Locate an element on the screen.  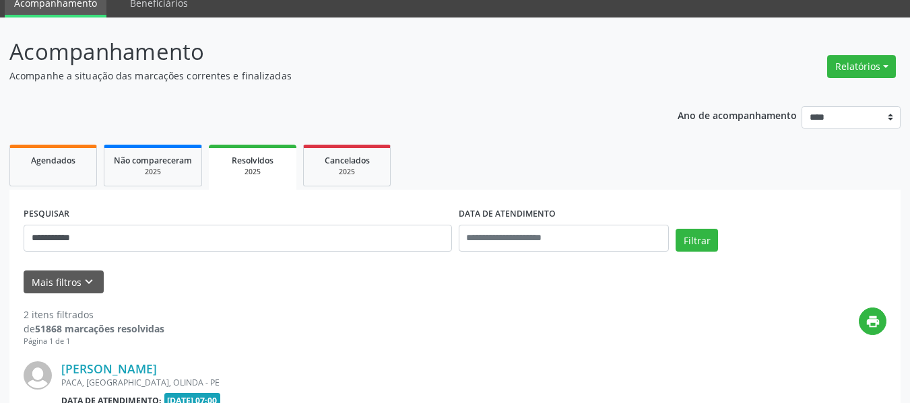
button: Relatórios is located at coordinates (861, 67).